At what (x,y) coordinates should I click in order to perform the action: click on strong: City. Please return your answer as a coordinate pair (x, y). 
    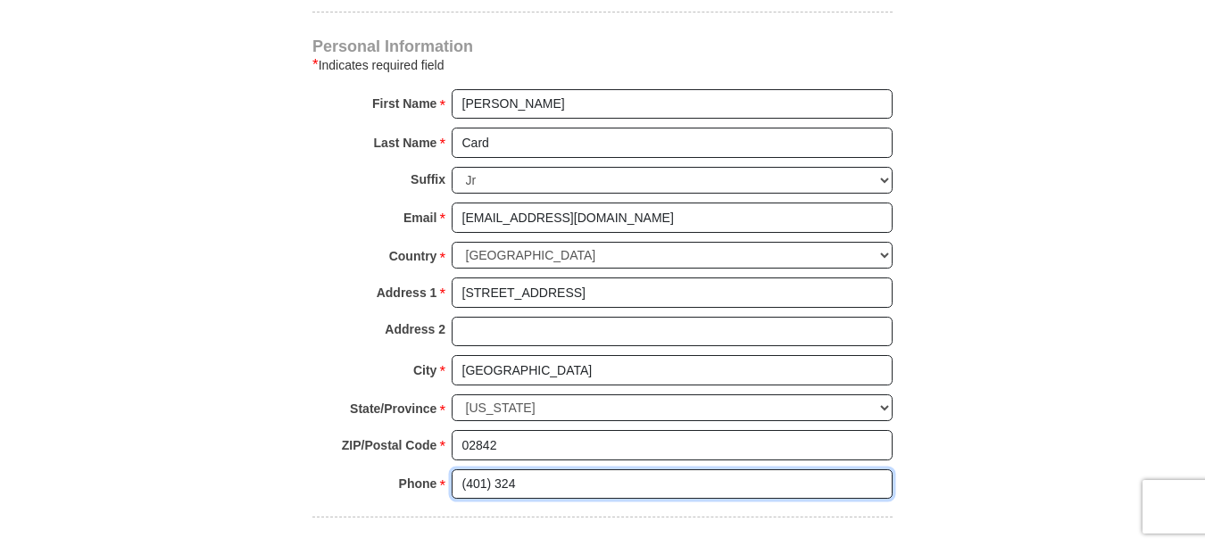
    Looking at the image, I should click on (425, 370).